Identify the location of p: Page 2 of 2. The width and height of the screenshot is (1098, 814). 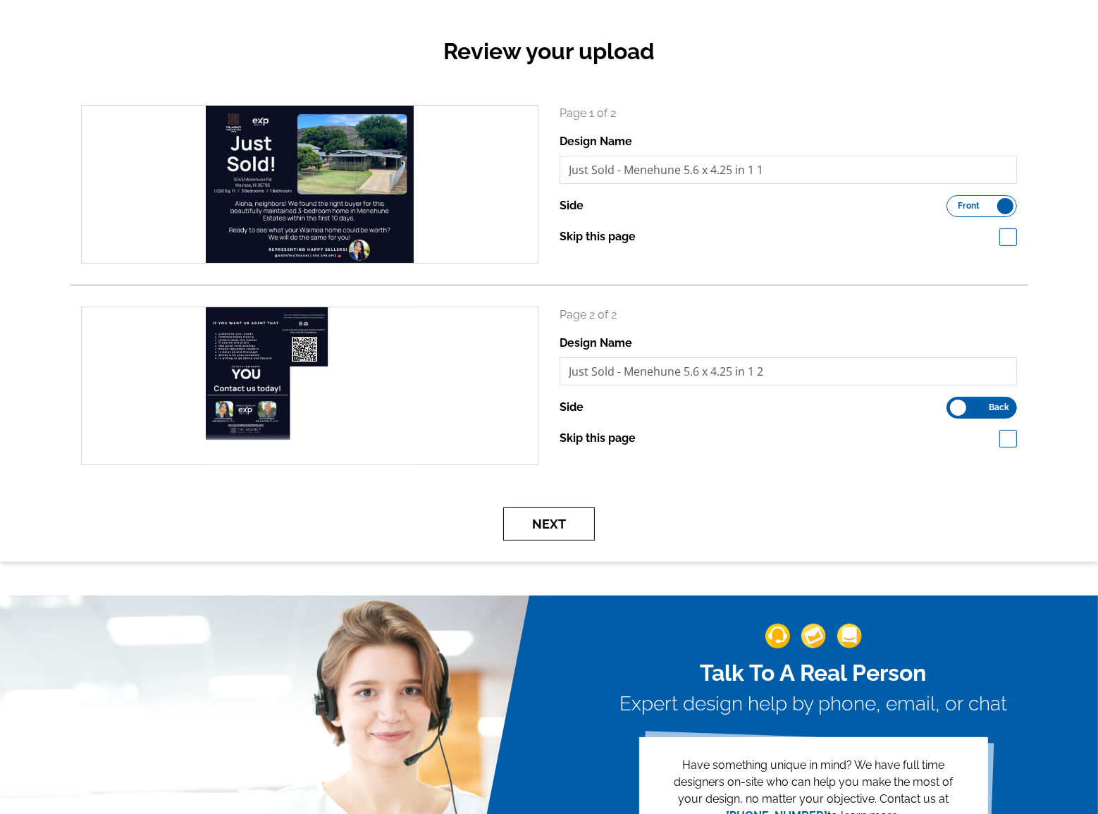
(788, 315).